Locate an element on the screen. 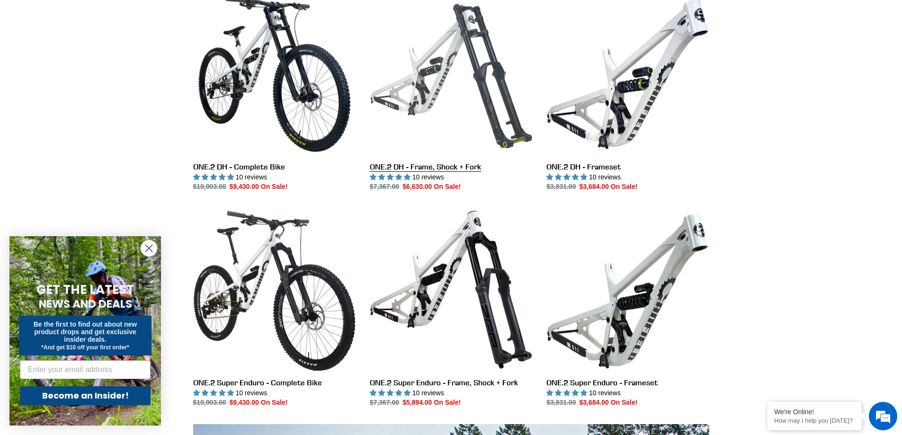 The height and width of the screenshot is (435, 902). span: Be the first to find out about new product drops and get exclusive insider deals. is located at coordinates (85, 332).